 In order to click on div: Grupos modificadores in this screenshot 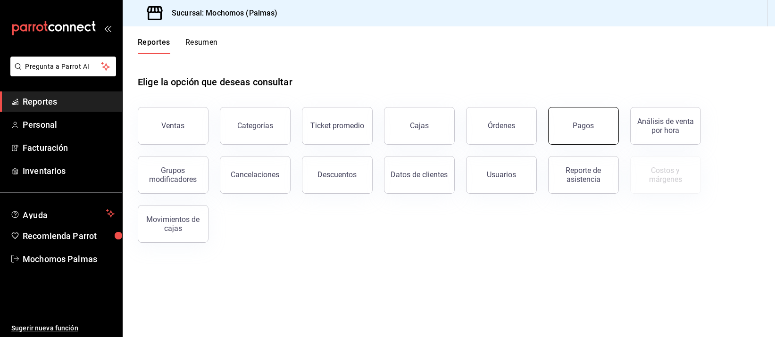, I will do `click(173, 175)`.